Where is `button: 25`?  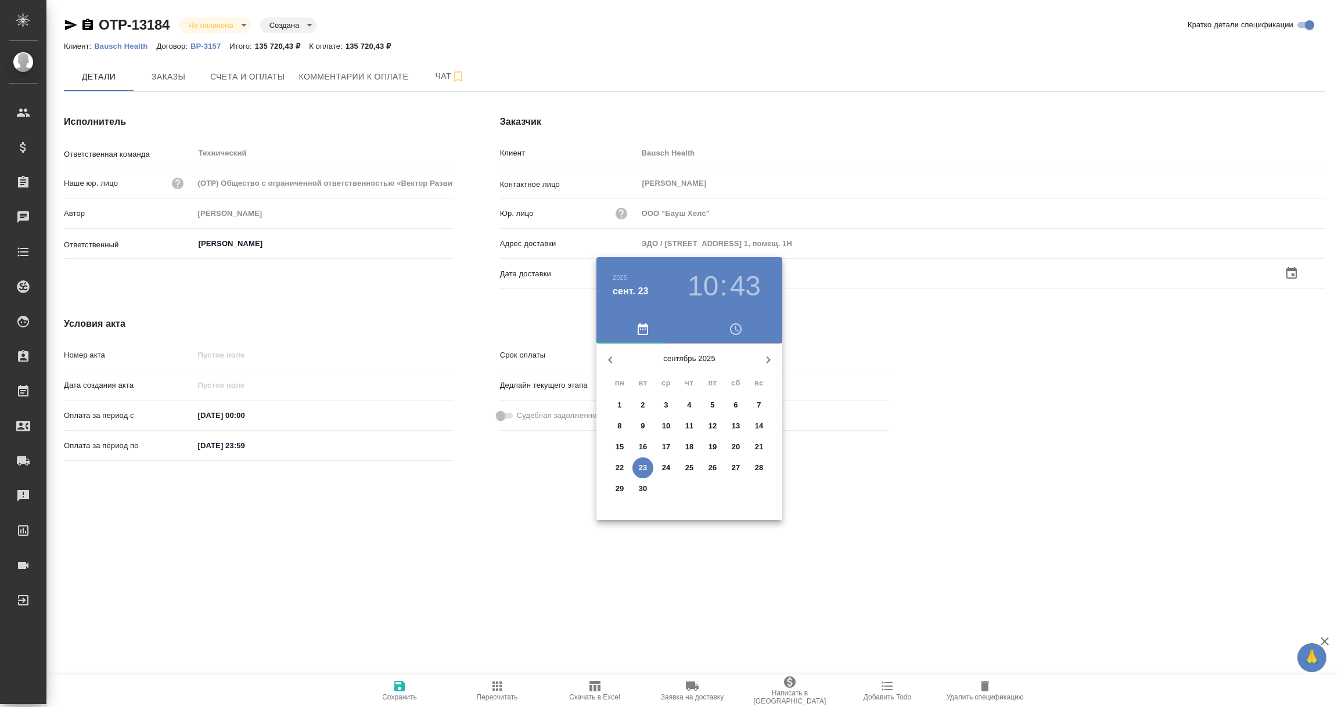
button: 25 is located at coordinates (689, 468).